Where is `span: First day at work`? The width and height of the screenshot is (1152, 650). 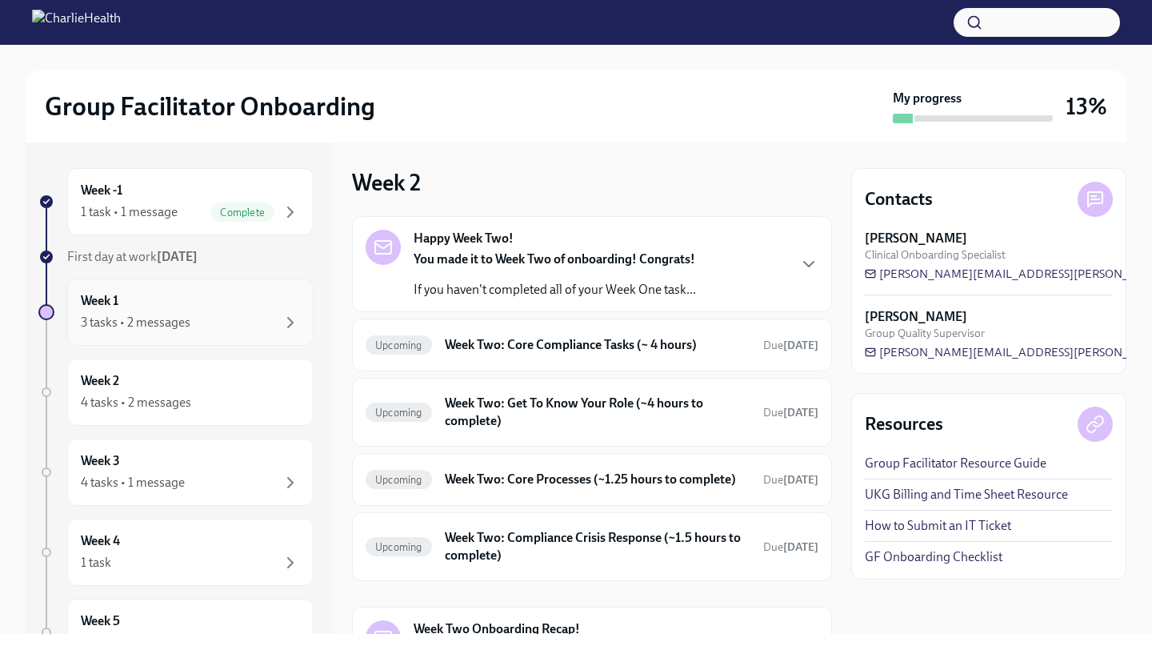 span: First day at work is located at coordinates (132, 256).